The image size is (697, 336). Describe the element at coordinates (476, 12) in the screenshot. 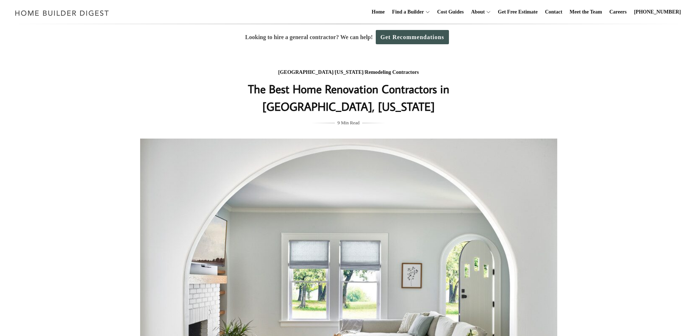

I see `a: About` at that location.